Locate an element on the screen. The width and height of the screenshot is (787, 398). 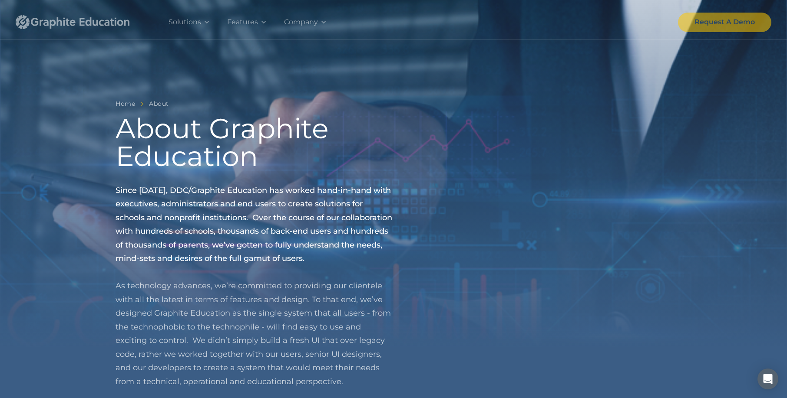
a: Request A Demo is located at coordinates (724, 22).